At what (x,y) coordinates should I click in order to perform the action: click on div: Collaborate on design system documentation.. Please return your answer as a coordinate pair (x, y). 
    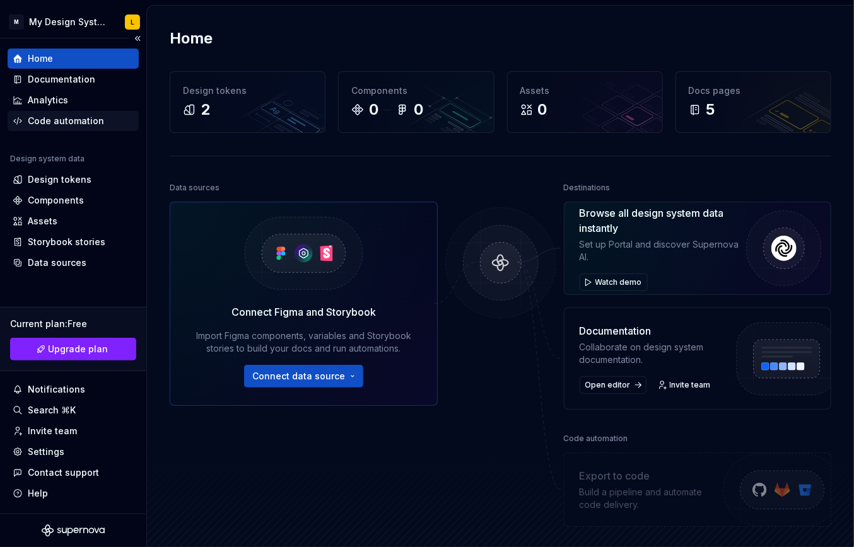
    Looking at the image, I should click on (652, 354).